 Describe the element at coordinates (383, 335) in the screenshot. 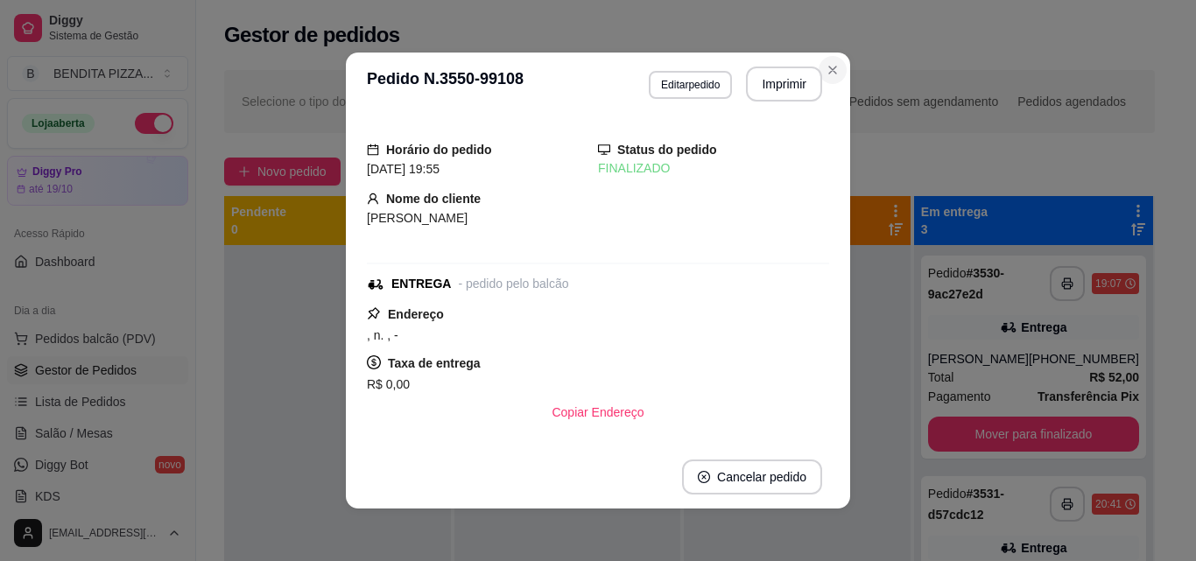

I see `span: , n. , -` at that location.